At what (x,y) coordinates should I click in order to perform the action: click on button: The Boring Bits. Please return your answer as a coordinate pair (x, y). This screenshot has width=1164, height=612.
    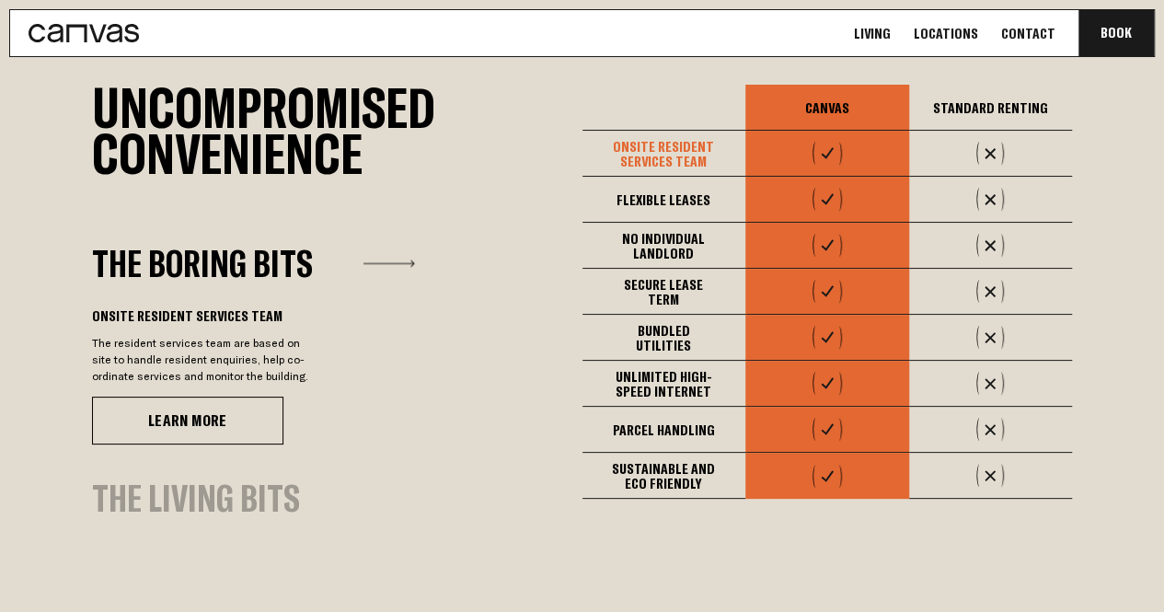
    Looking at the image, I should click on (253, 263).